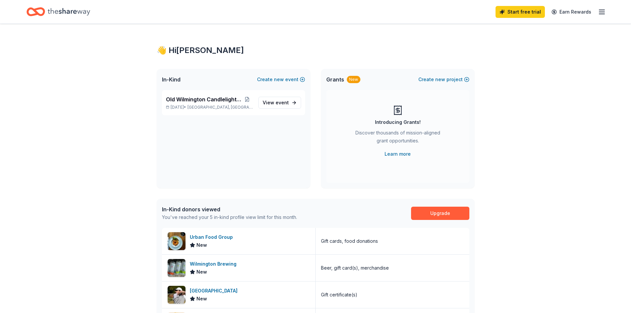 The width and height of the screenshot is (631, 313). Describe the element at coordinates (440, 213) in the screenshot. I see `a: Upgrade` at that location.